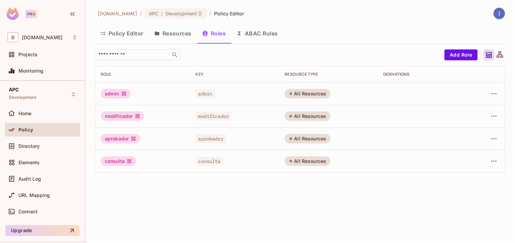 This screenshot has height=243, width=515. I want to click on span: consulta, so click(209, 162).